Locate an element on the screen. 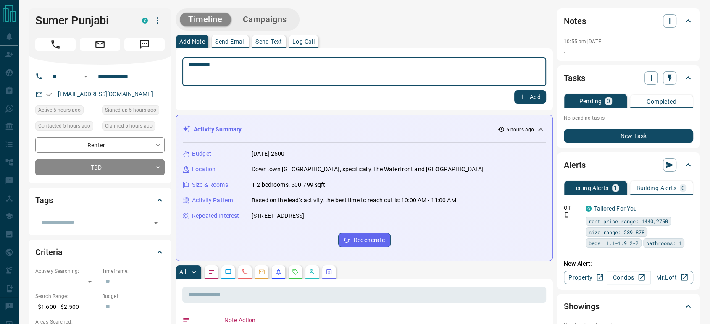 This screenshot has width=710, height=324. h2: Alerts is located at coordinates (575, 165).